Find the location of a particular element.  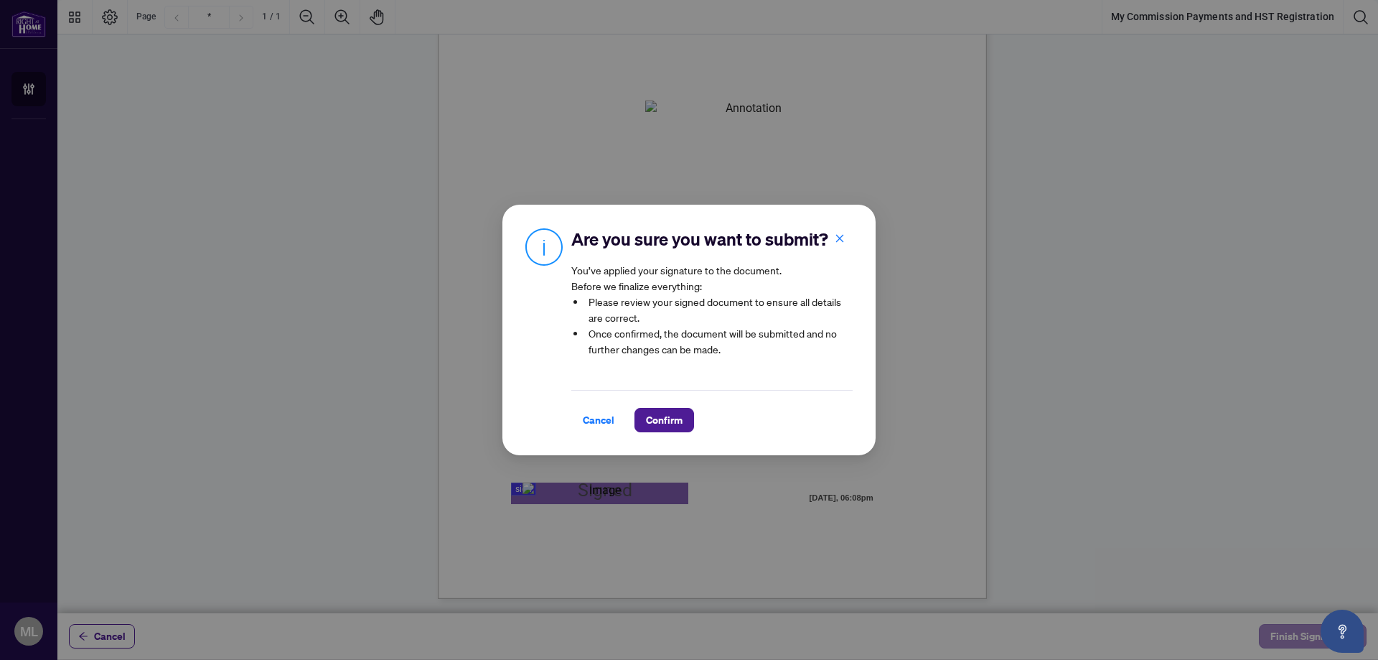

span: close is located at coordinates (840, 238).